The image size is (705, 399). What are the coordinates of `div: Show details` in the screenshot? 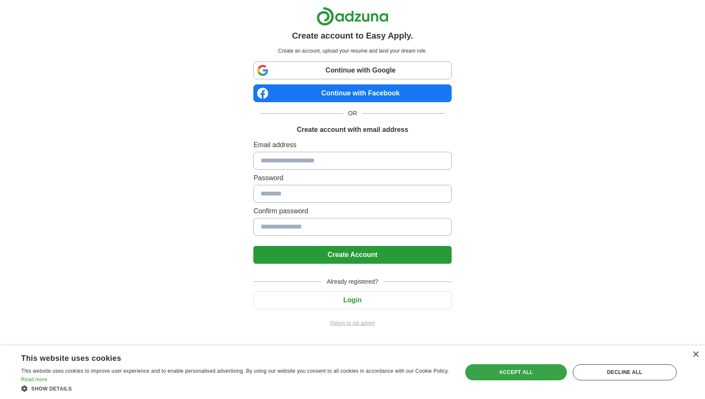 It's located at (235, 388).